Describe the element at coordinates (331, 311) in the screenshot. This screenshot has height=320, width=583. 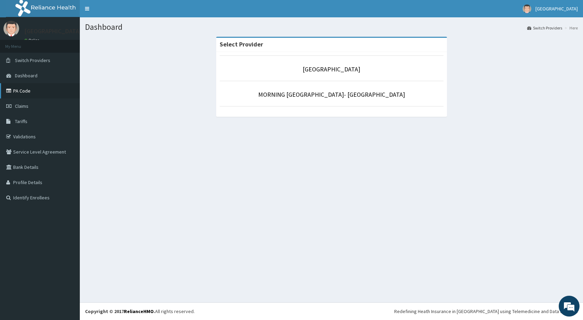
I see `footer: All rights reserved.` at that location.